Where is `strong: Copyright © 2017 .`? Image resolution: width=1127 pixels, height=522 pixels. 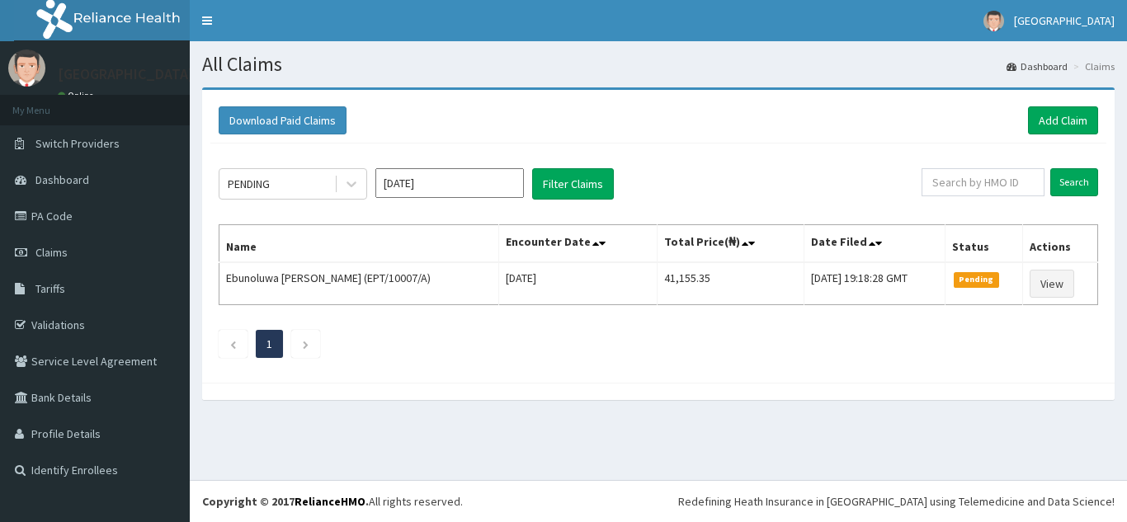
strong: Copyright © 2017 . is located at coordinates (285, 501).